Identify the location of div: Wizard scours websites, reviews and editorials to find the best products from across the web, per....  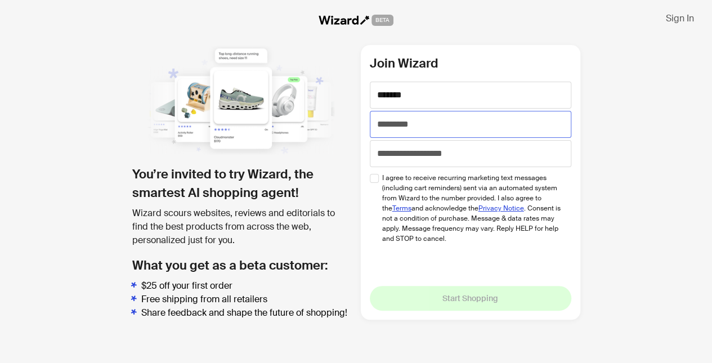
(242, 227).